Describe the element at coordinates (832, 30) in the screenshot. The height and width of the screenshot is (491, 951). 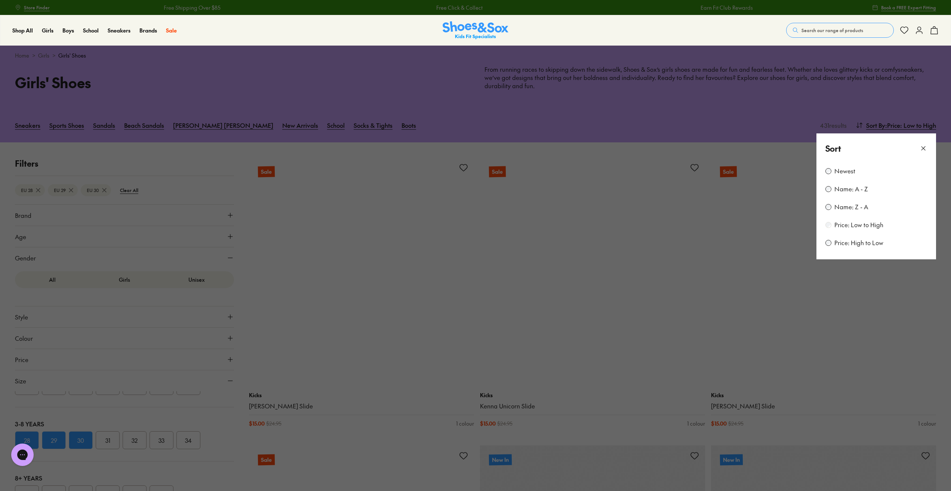
I see `span: Search our range of products` at that location.